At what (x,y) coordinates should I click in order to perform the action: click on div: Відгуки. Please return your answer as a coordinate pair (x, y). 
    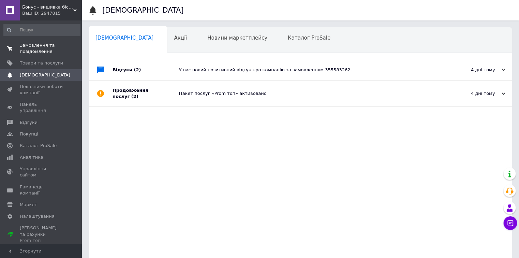
    Looking at the image, I should click on (146, 70).